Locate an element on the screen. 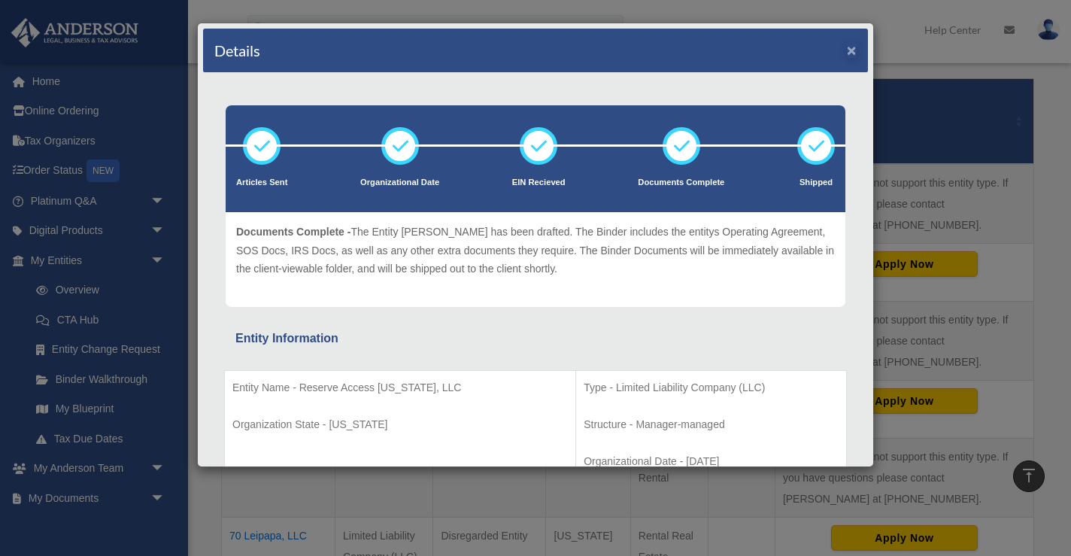 The width and height of the screenshot is (1071, 556). div: Entity Information is located at coordinates (535, 338).